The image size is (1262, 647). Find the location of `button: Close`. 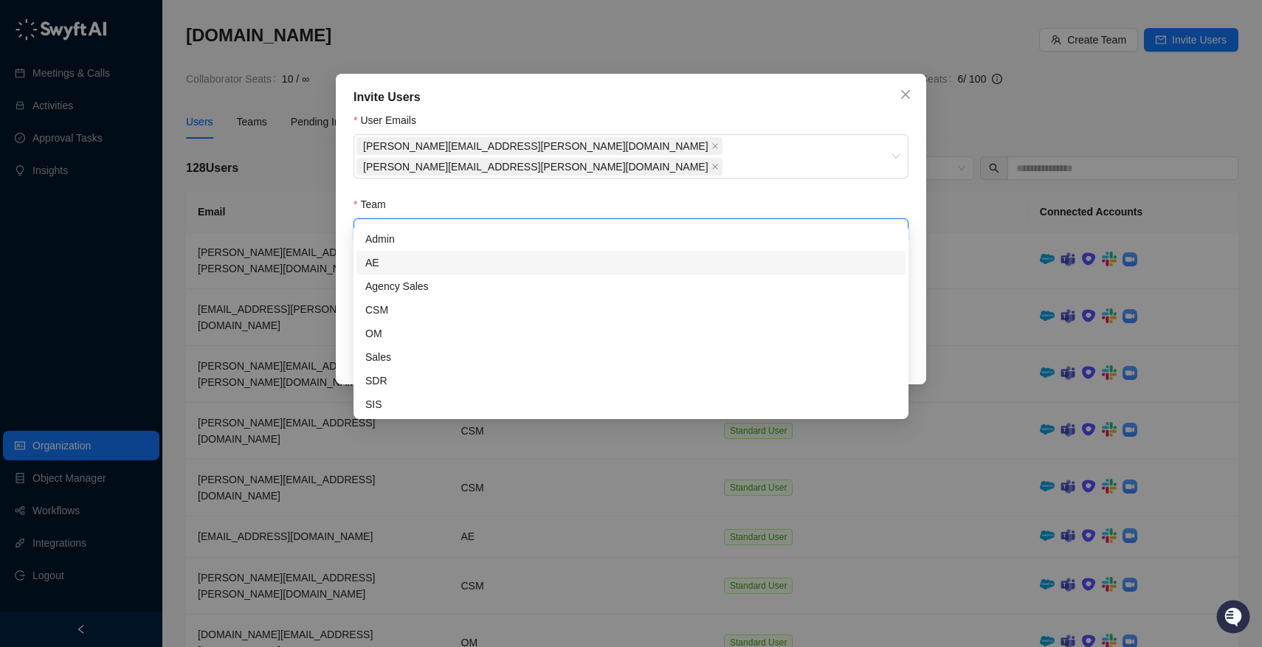

button: Close is located at coordinates (906, 94).